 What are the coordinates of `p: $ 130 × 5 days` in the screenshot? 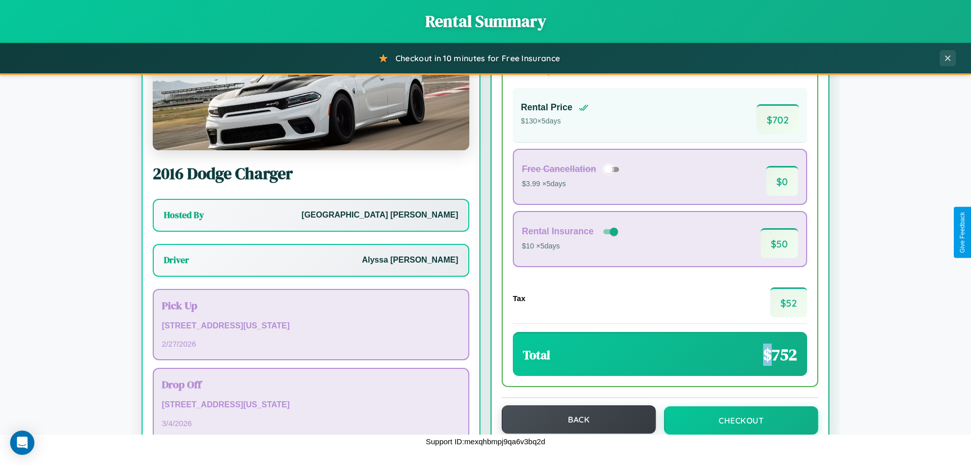 It's located at (555, 121).